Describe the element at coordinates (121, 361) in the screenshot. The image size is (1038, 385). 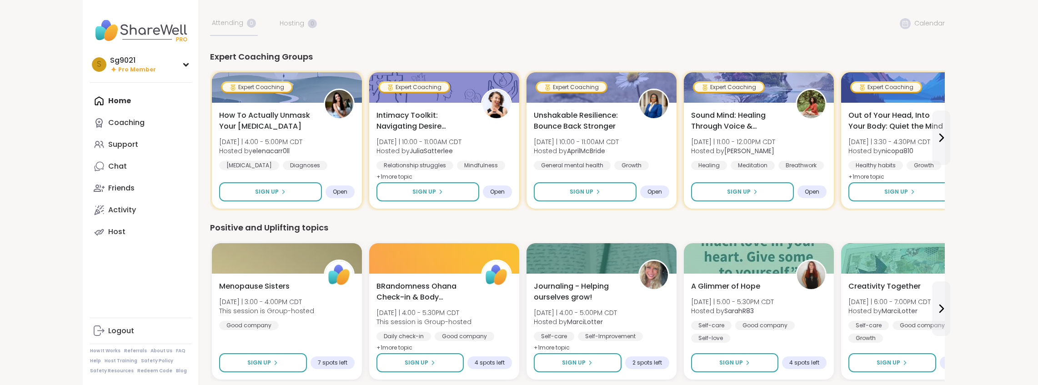
I see `a: Host Training` at that location.